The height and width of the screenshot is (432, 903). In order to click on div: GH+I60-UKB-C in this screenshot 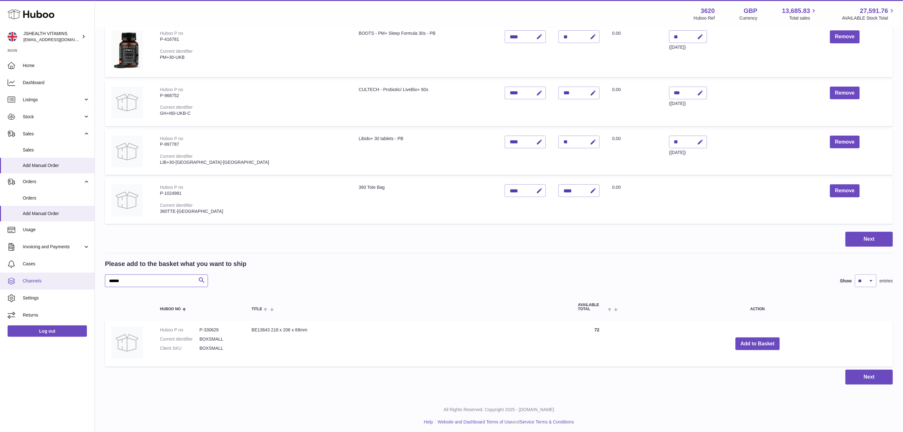, I will do `click(253, 113)`.